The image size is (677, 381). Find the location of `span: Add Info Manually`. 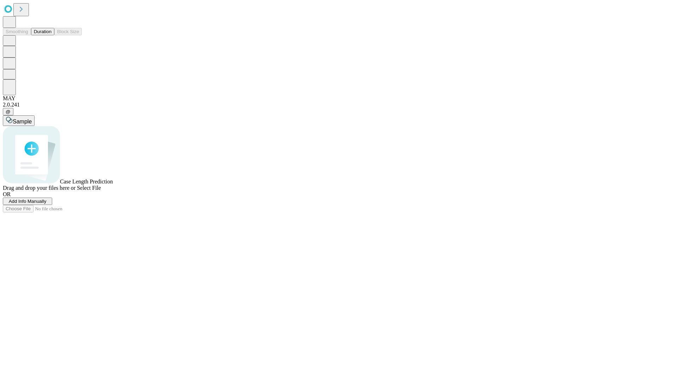

span: Add Info Manually is located at coordinates (27, 201).